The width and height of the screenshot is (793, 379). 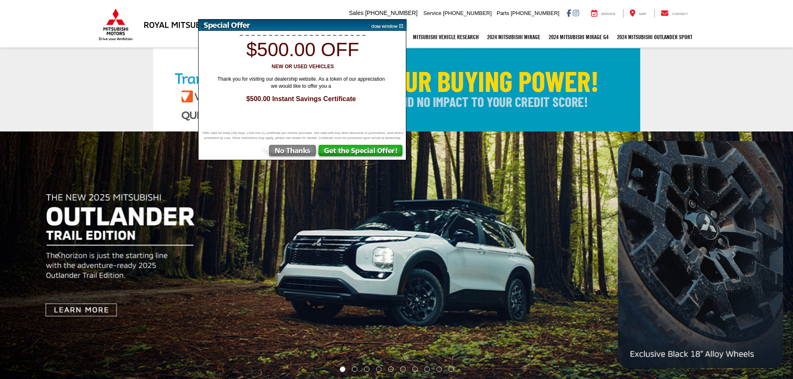 What do you see at coordinates (604, 13) in the screenshot?
I see `a: Service` at bounding box center [604, 13].